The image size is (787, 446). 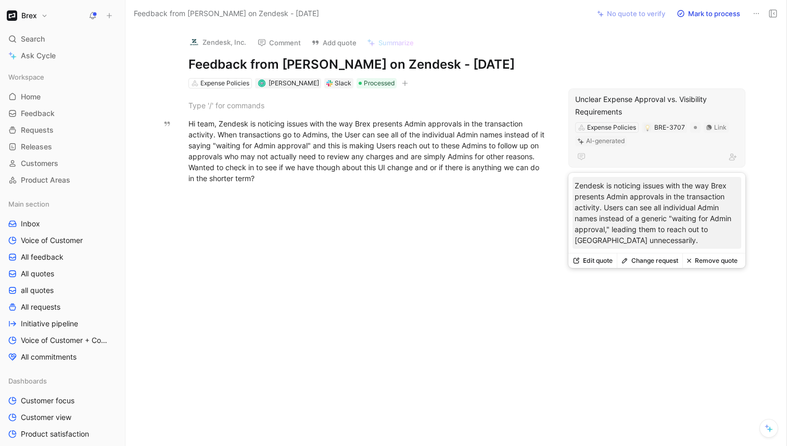 I want to click on div: Search, so click(x=62, y=39).